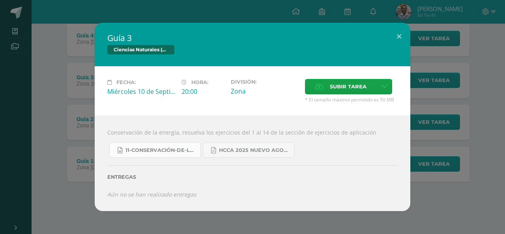 This screenshot has height=234, width=505. I want to click on a: 11-Conservación-de-la-Energía.doc, so click(155, 150).